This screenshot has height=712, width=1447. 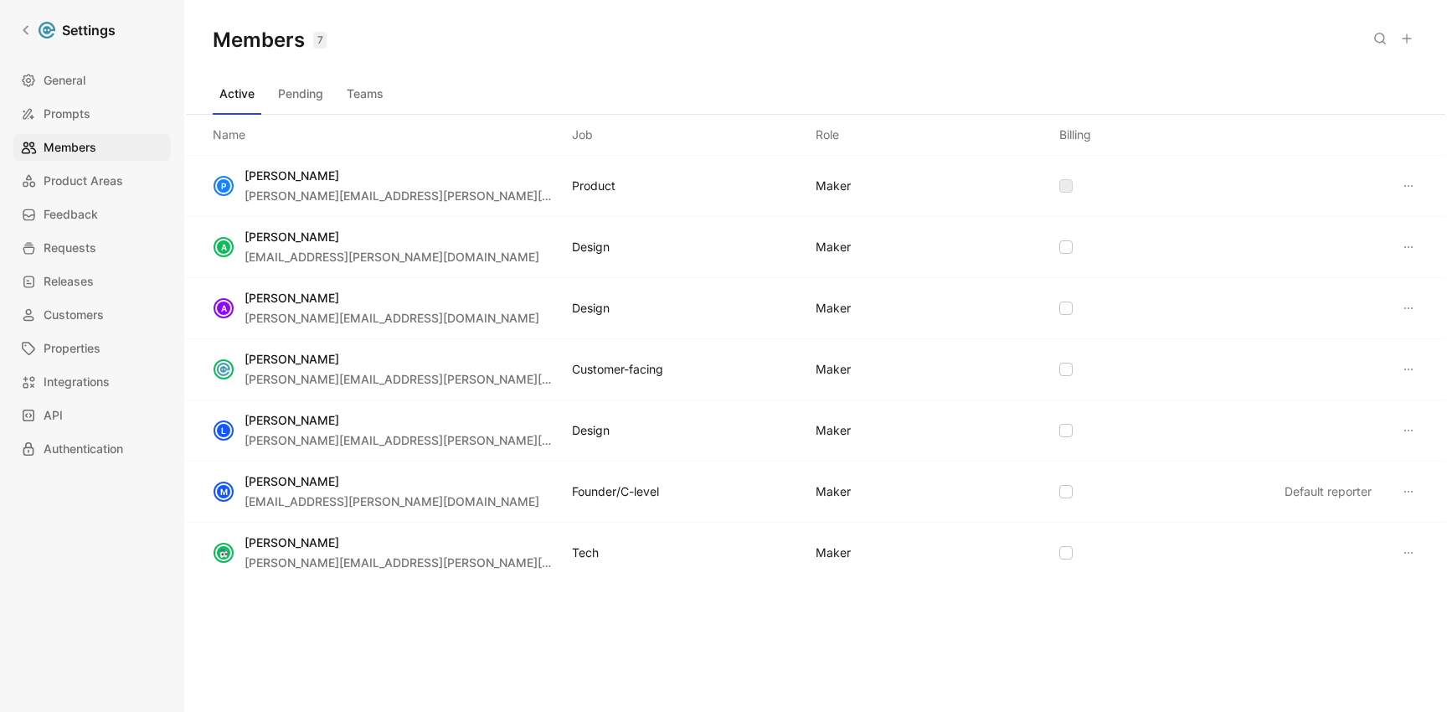 What do you see at coordinates (92, 281) in the screenshot?
I see `a: Releases` at bounding box center [92, 281].